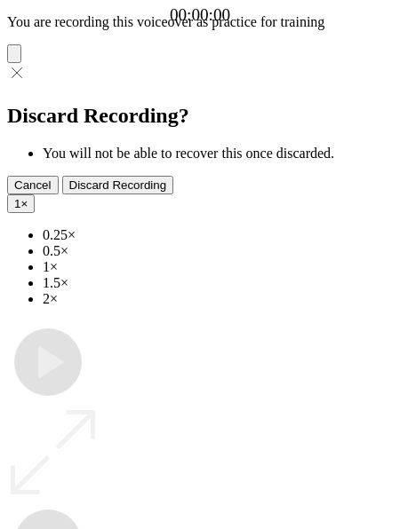 This screenshot has height=529, width=400. Describe the element at coordinates (200, 115) in the screenshot. I see `h2: Discard Recording?` at that location.